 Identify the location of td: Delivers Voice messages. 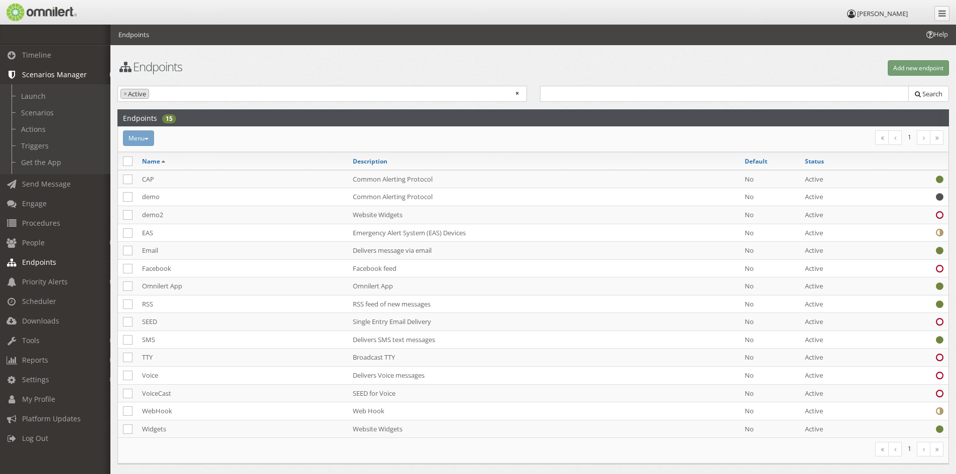
(544, 376).